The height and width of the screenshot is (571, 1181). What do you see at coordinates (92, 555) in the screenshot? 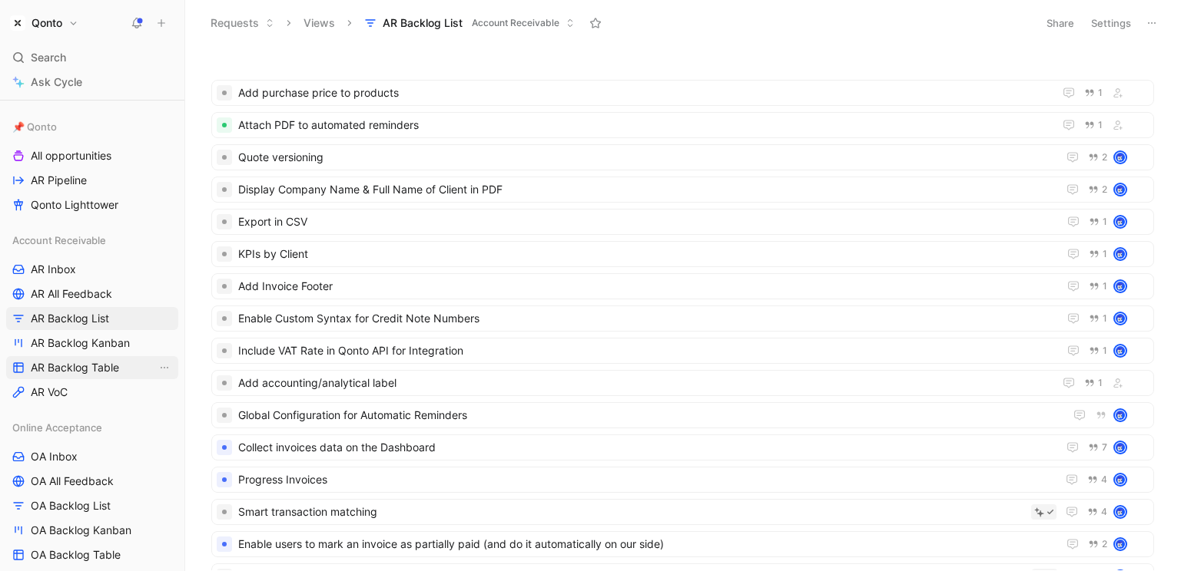
I see `a: OA Backlog Table` at bounding box center [92, 555].